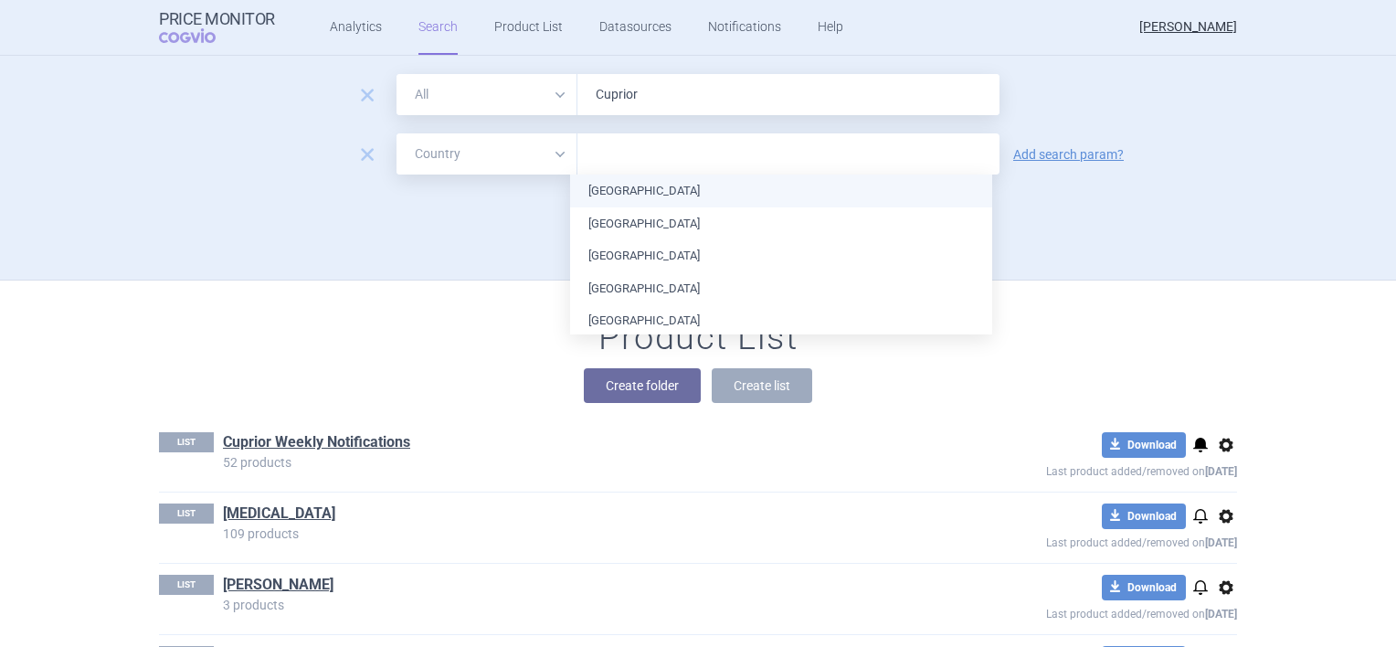 The height and width of the screenshot is (647, 1396). Describe the element at coordinates (698, 338) in the screenshot. I see `h1: Product List` at that location.